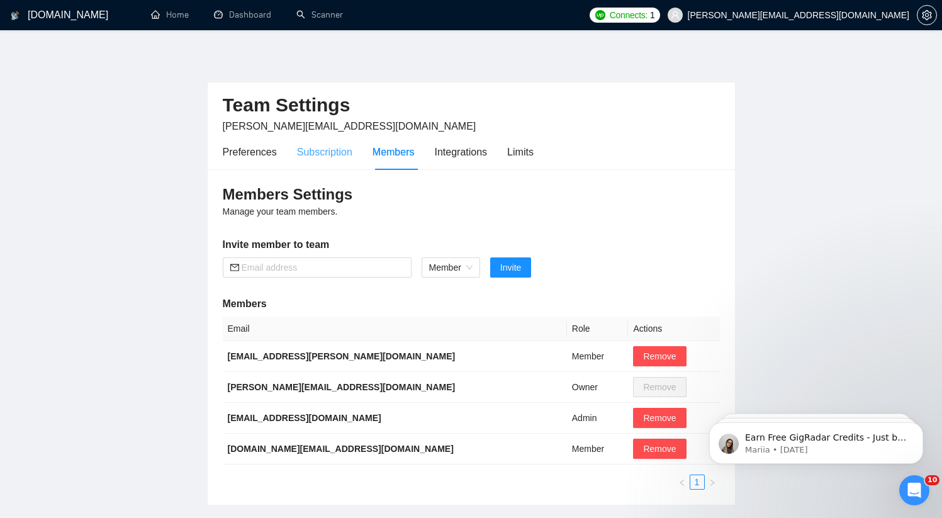  What do you see at coordinates (126, 47) in the screenshot?
I see `div: message notification from Mariia, 4d ago. Earn Free GigRadar Credits - Just by Sharing Your Story...` at bounding box center [126, 47].